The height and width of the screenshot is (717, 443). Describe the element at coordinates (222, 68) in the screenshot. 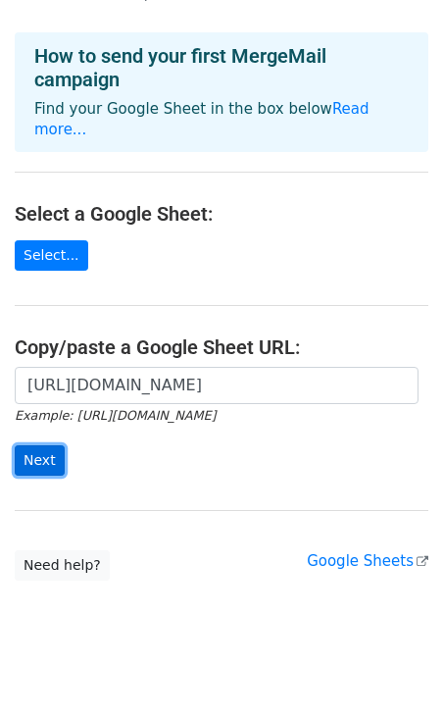

I see `h4: How to send your first MergeMail campaign` at that location.